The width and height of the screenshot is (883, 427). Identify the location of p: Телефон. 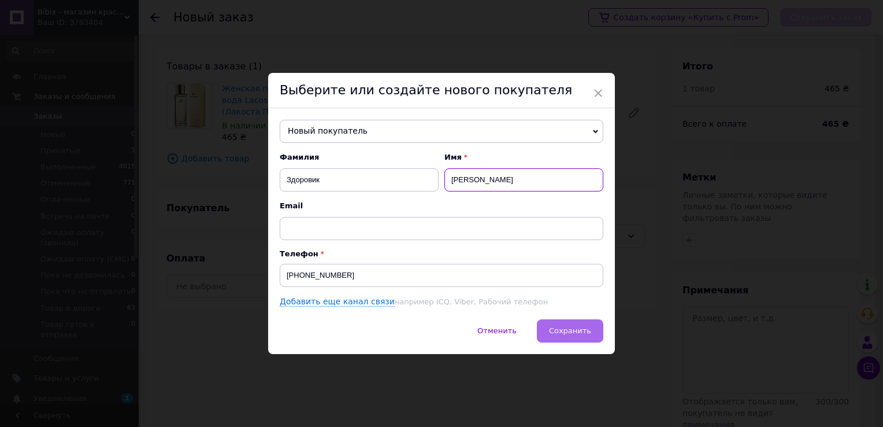
(442, 253).